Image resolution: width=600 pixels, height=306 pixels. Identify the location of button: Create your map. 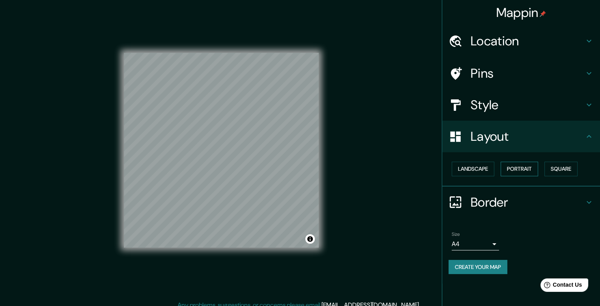
(477, 267).